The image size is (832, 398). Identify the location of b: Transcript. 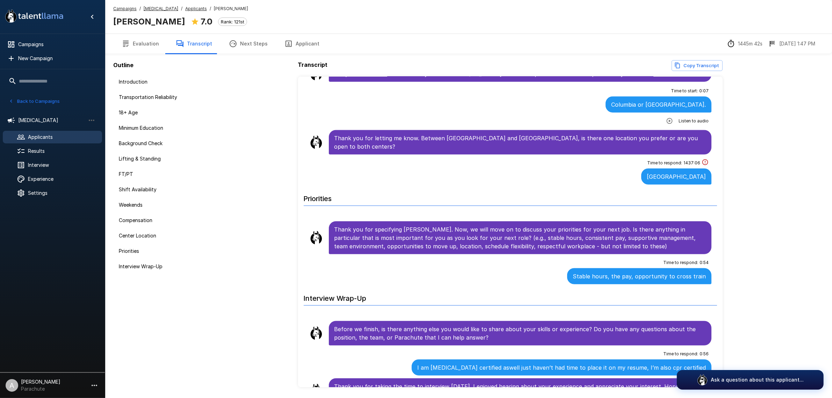
(313, 65).